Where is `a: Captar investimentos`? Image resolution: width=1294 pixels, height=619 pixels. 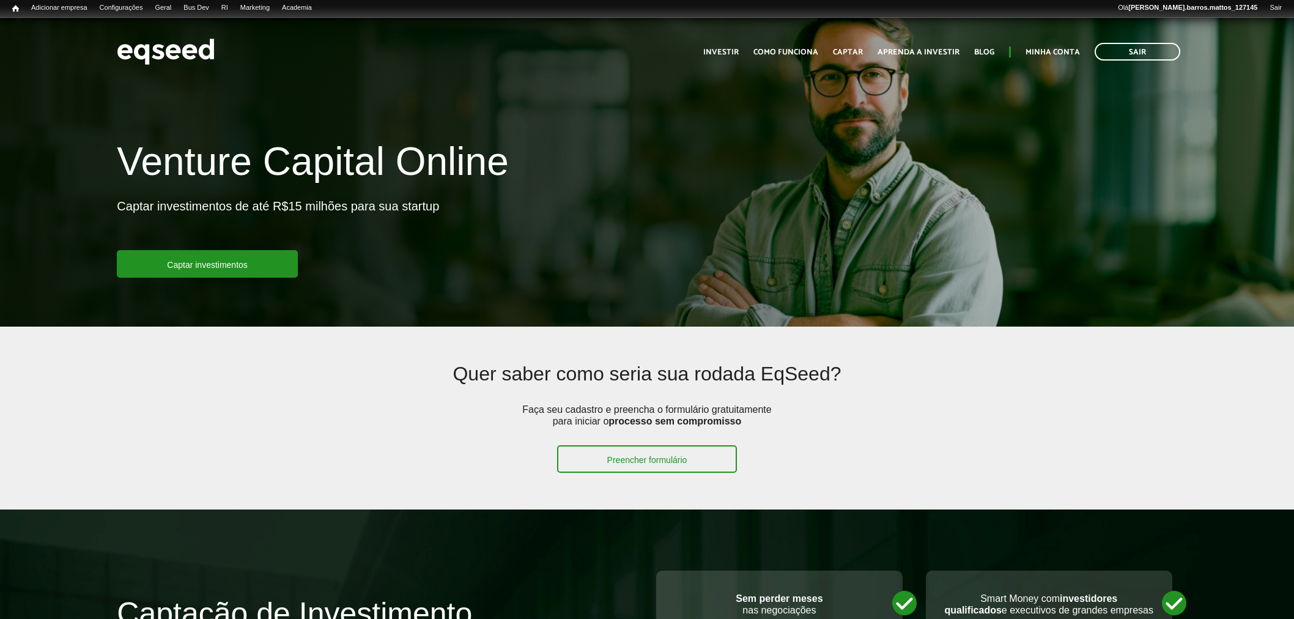 a: Captar investimentos is located at coordinates (207, 264).